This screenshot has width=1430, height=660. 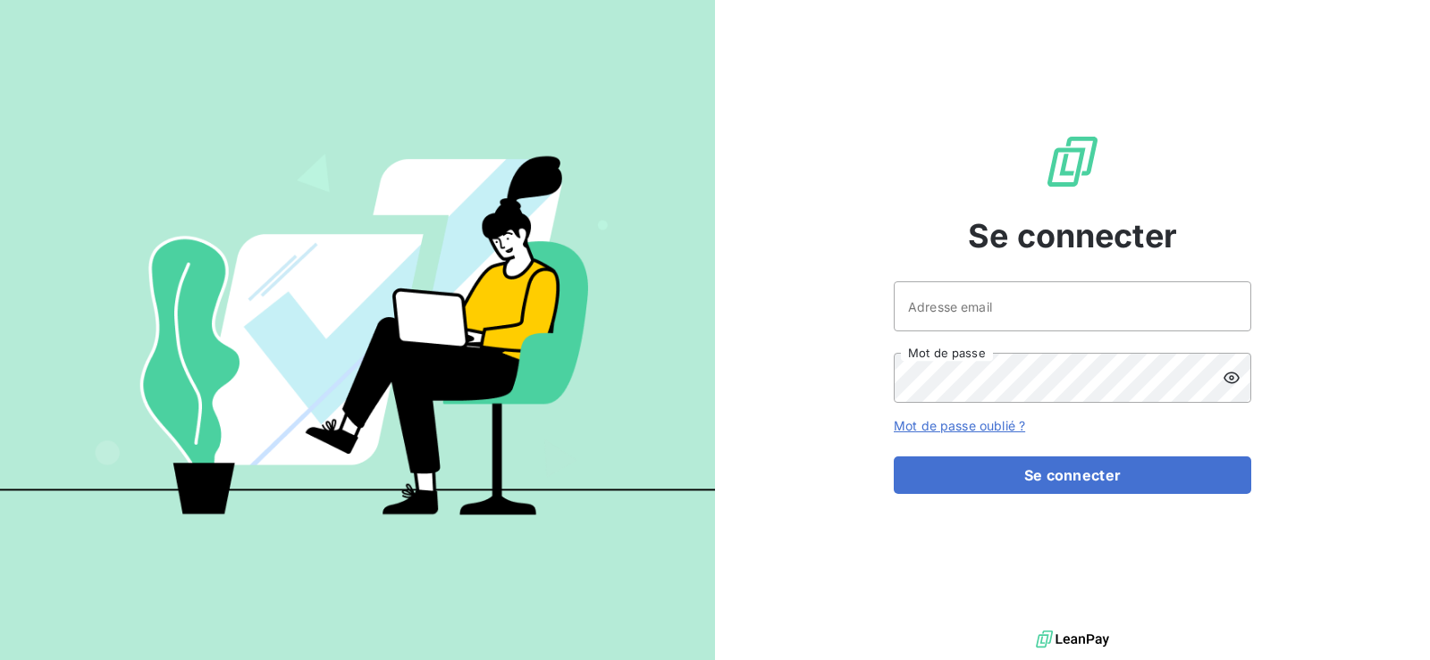 I want to click on img: logo, so click(x=1072, y=640).